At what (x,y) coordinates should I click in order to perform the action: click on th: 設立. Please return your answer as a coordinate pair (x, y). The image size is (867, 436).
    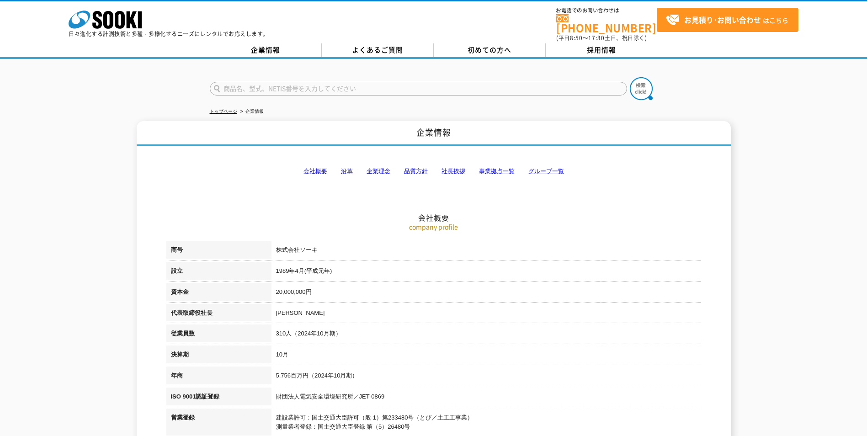
    Looking at the image, I should click on (219, 272).